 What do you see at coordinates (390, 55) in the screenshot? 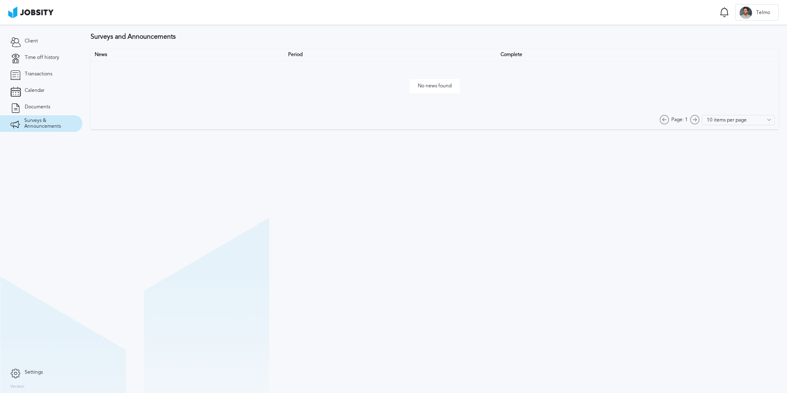
I see `th: Period` at bounding box center [390, 55].